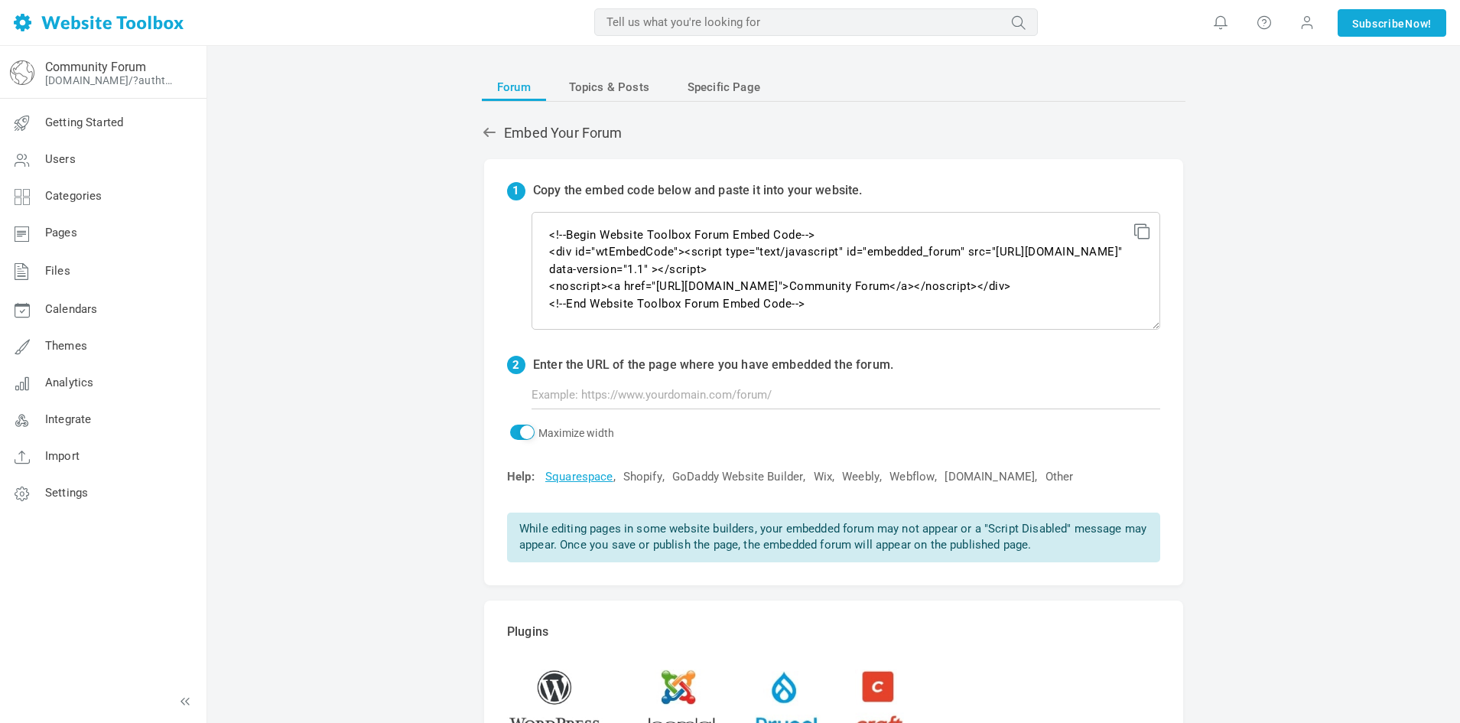 Image resolution: width=1460 pixels, height=723 pixels. I want to click on span: Now!, so click(1418, 24).